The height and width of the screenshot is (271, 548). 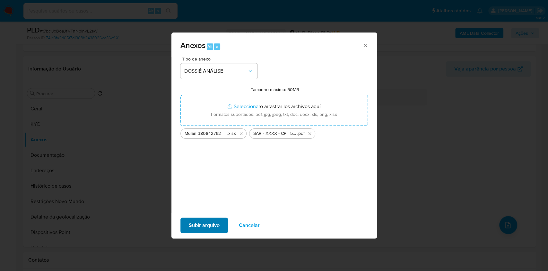 What do you see at coordinates (274, 132) in the screenshot?
I see `ul: Archivos seleccionados` at bounding box center [274, 132].